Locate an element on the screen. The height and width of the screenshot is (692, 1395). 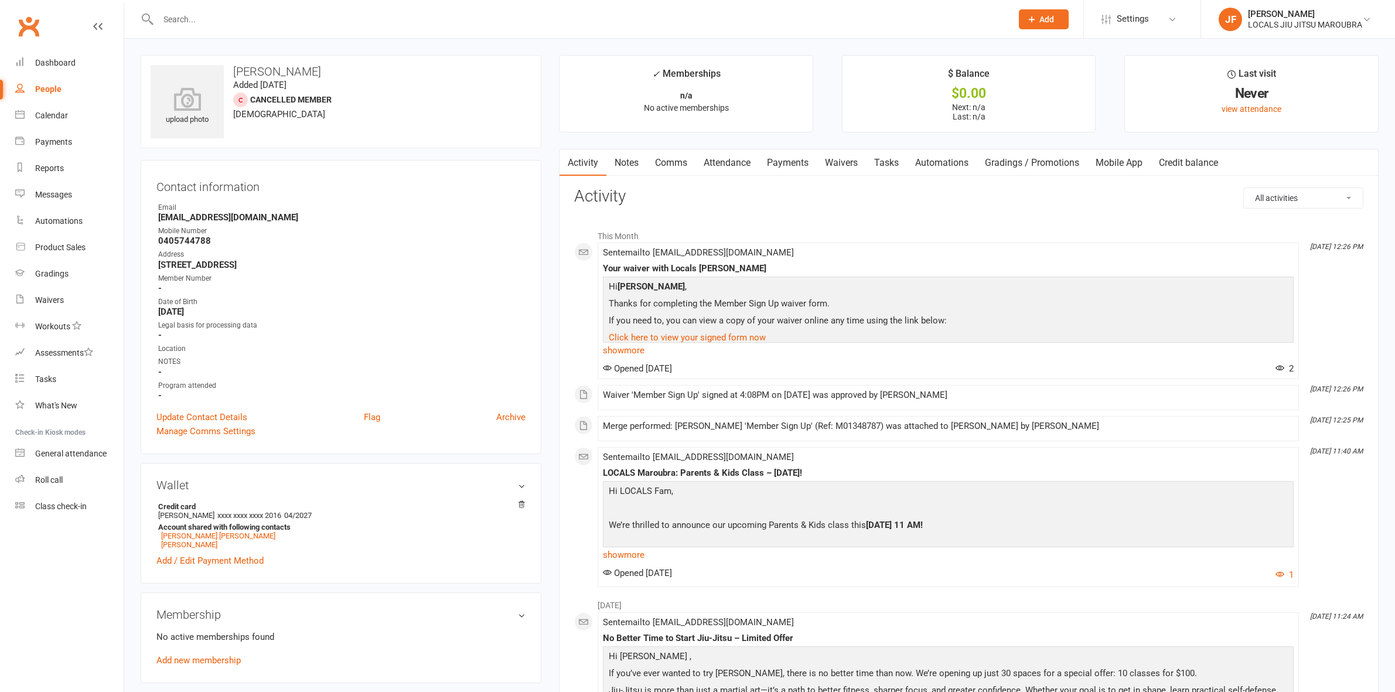
a: Calendar is located at coordinates (69, 115).